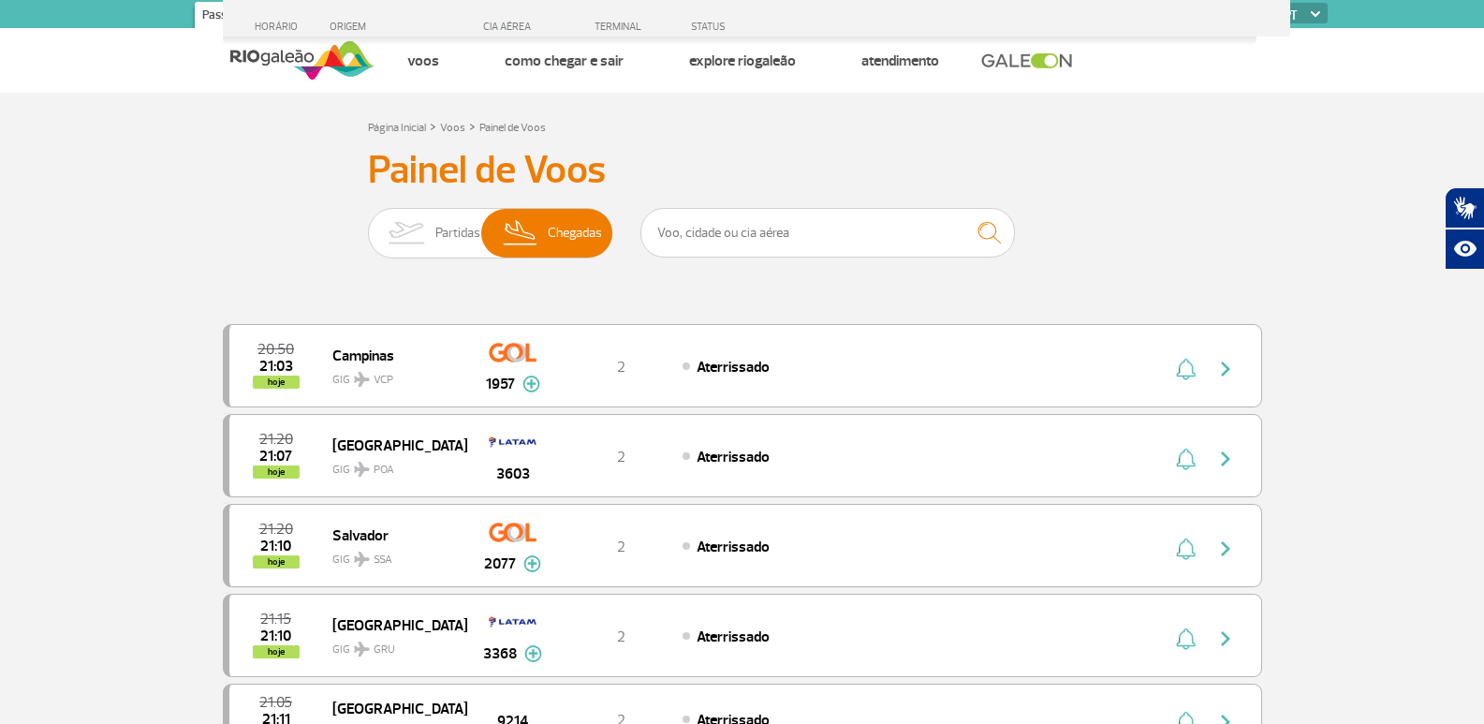 Image resolution: width=1484 pixels, height=724 pixels. Describe the element at coordinates (500, 564) in the screenshot. I see `span: 2077` at that location.